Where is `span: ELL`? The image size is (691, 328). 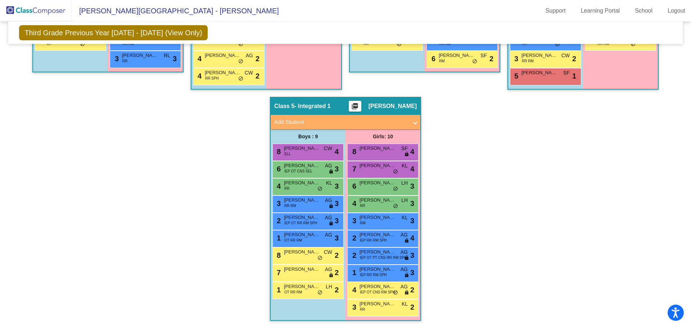
span: ELL is located at coordinates (287, 154).